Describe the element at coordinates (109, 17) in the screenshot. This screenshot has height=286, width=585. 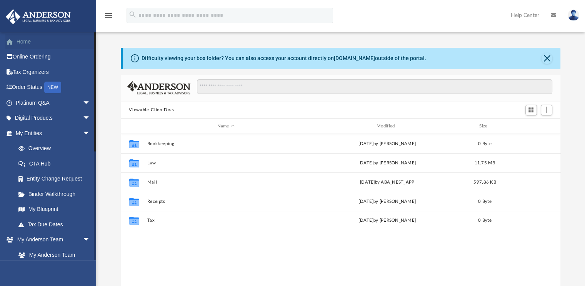
I see `a: menu` at that location.